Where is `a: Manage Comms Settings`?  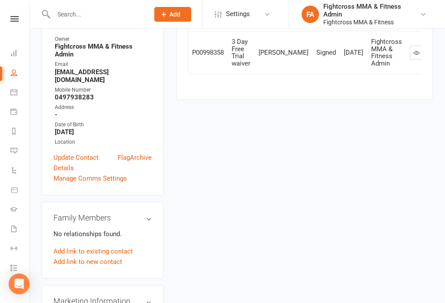 a: Manage Comms Settings is located at coordinates (90, 179).